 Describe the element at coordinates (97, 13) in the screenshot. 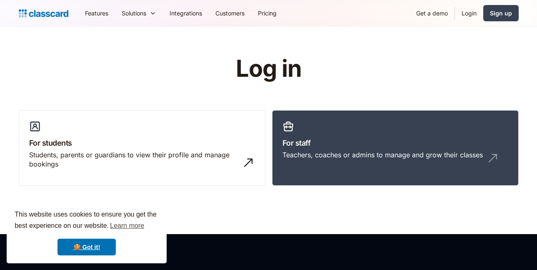

I see `a: Features` at that location.